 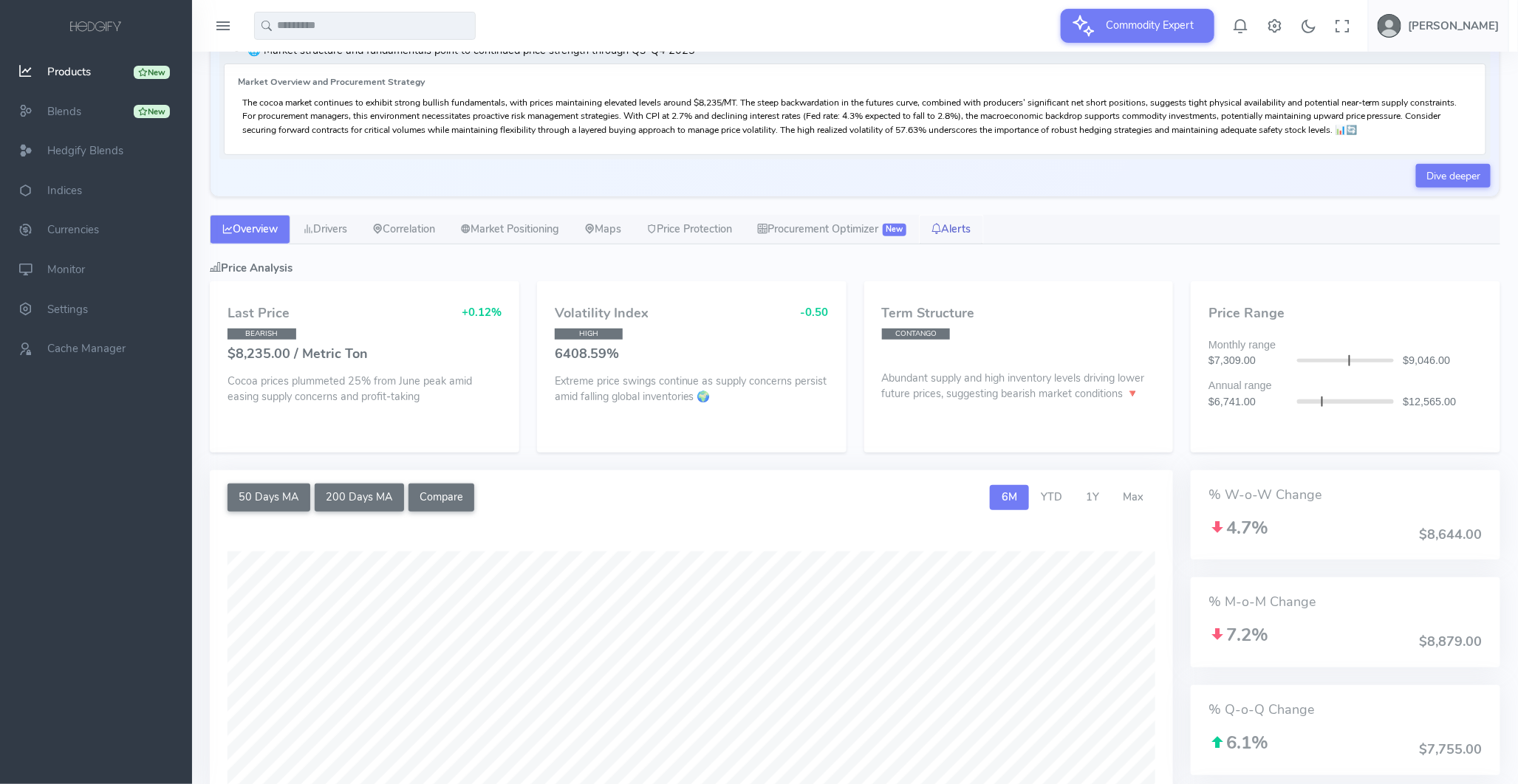 I want to click on h4: Volatility Index, so click(x=602, y=314).